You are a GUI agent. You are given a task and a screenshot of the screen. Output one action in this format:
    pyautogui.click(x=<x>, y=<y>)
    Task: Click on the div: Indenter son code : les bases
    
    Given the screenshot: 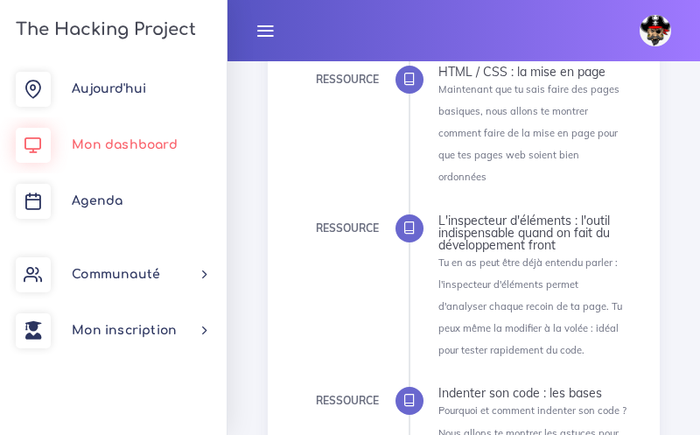 What is the action you would take?
    pyautogui.click(x=533, y=393)
    